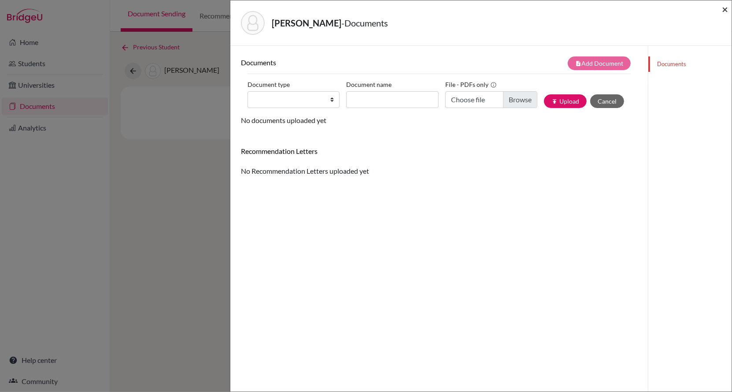  What do you see at coordinates (439, 151) in the screenshot?
I see `h6: Recommendation Letters` at bounding box center [439, 151].